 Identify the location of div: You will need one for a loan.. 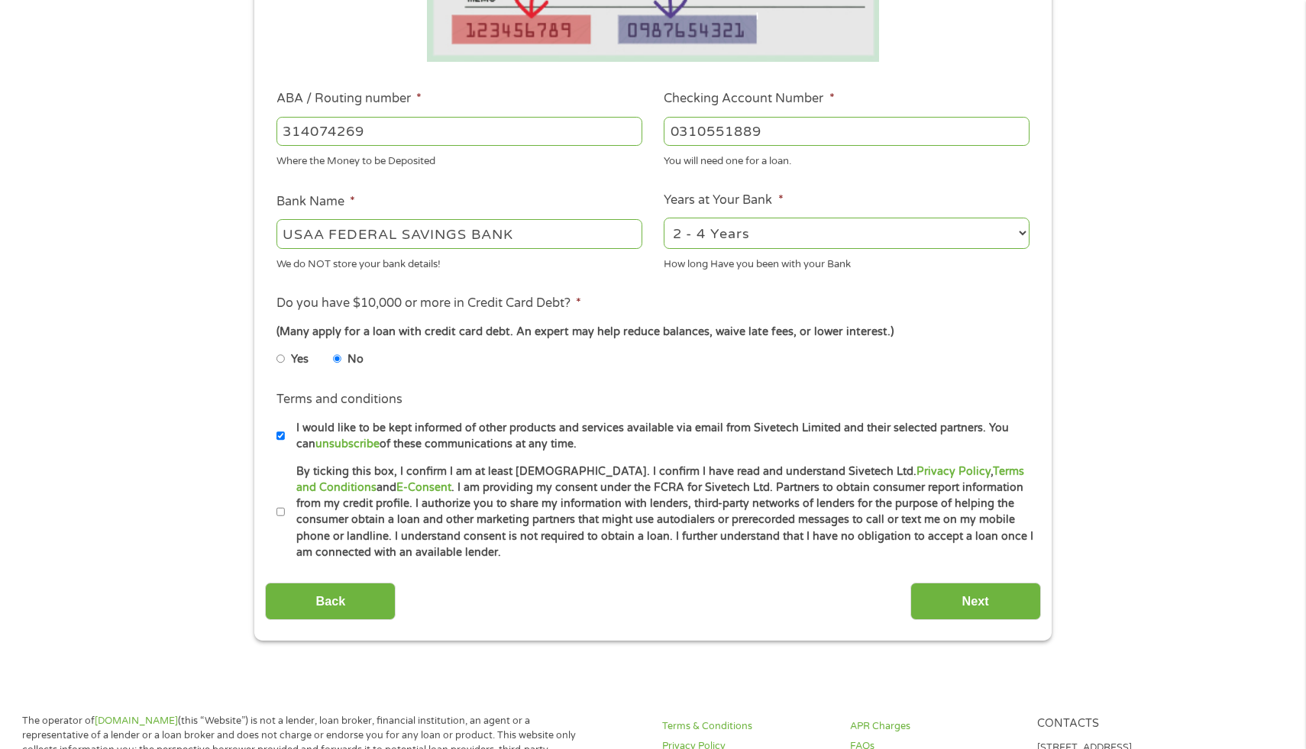
(846, 159).